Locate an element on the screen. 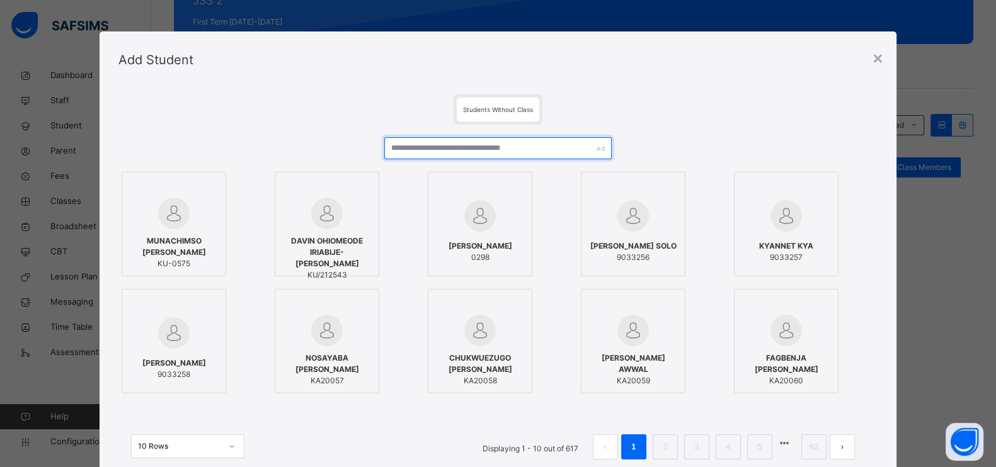 The height and width of the screenshot is (467, 996). span: KA20058 is located at coordinates (480, 381).